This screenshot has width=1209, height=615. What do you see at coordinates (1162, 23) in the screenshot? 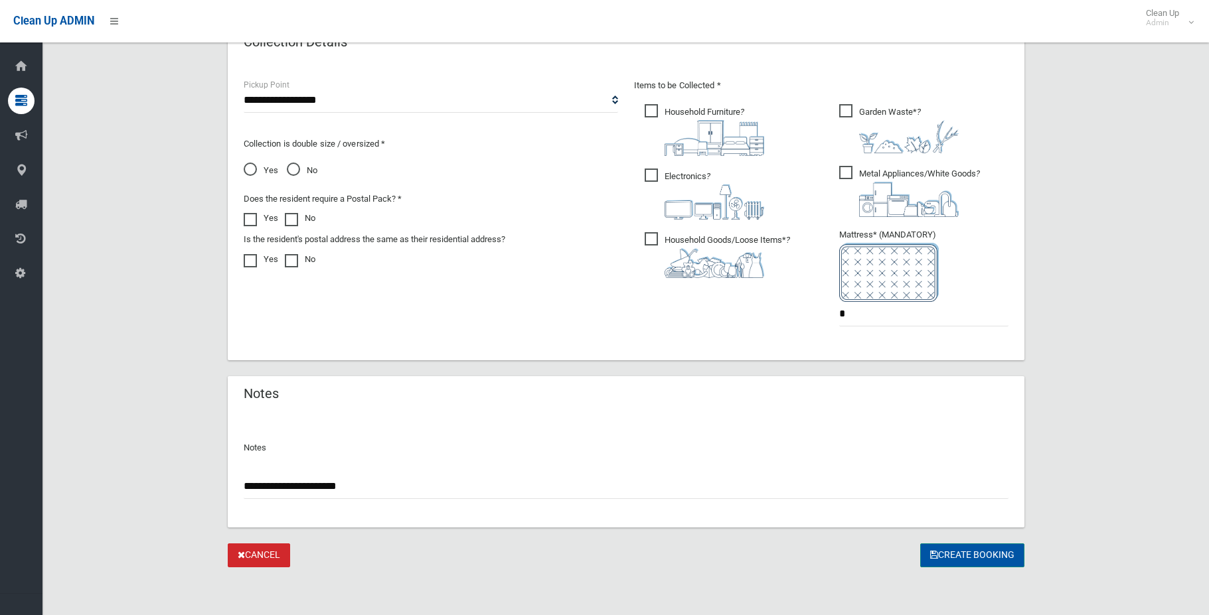
I see `small: Admin` at bounding box center [1162, 23].